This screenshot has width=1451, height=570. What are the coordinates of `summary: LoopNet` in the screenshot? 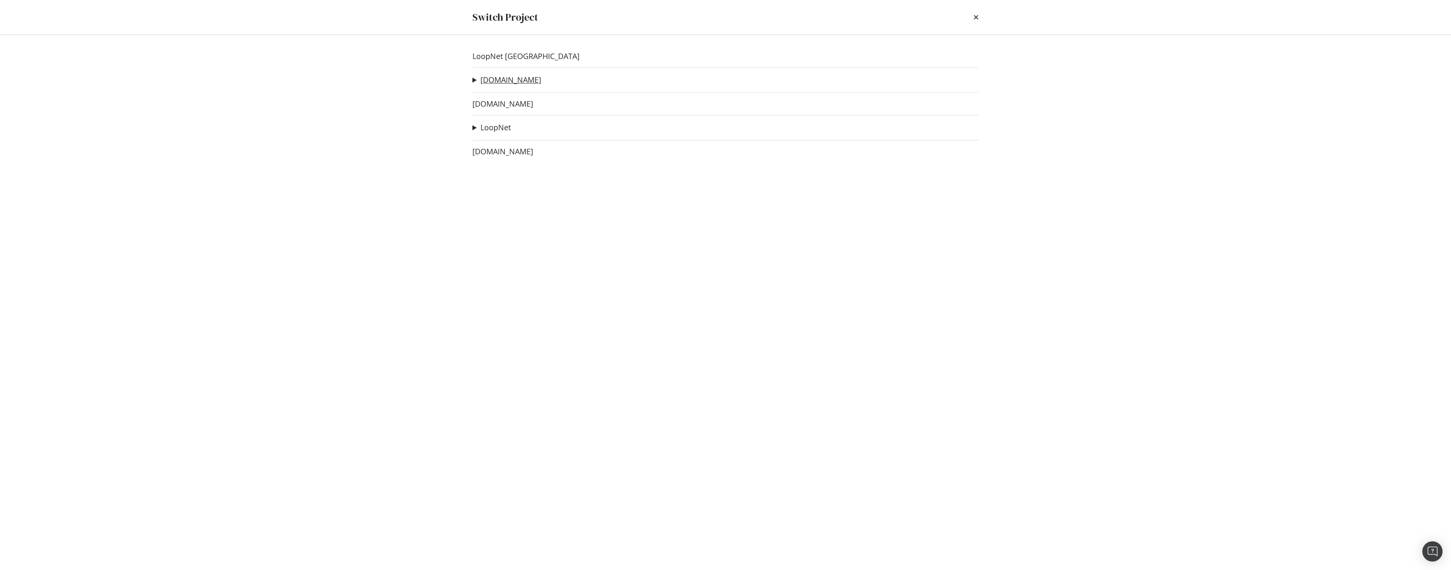 It's located at (491, 128).